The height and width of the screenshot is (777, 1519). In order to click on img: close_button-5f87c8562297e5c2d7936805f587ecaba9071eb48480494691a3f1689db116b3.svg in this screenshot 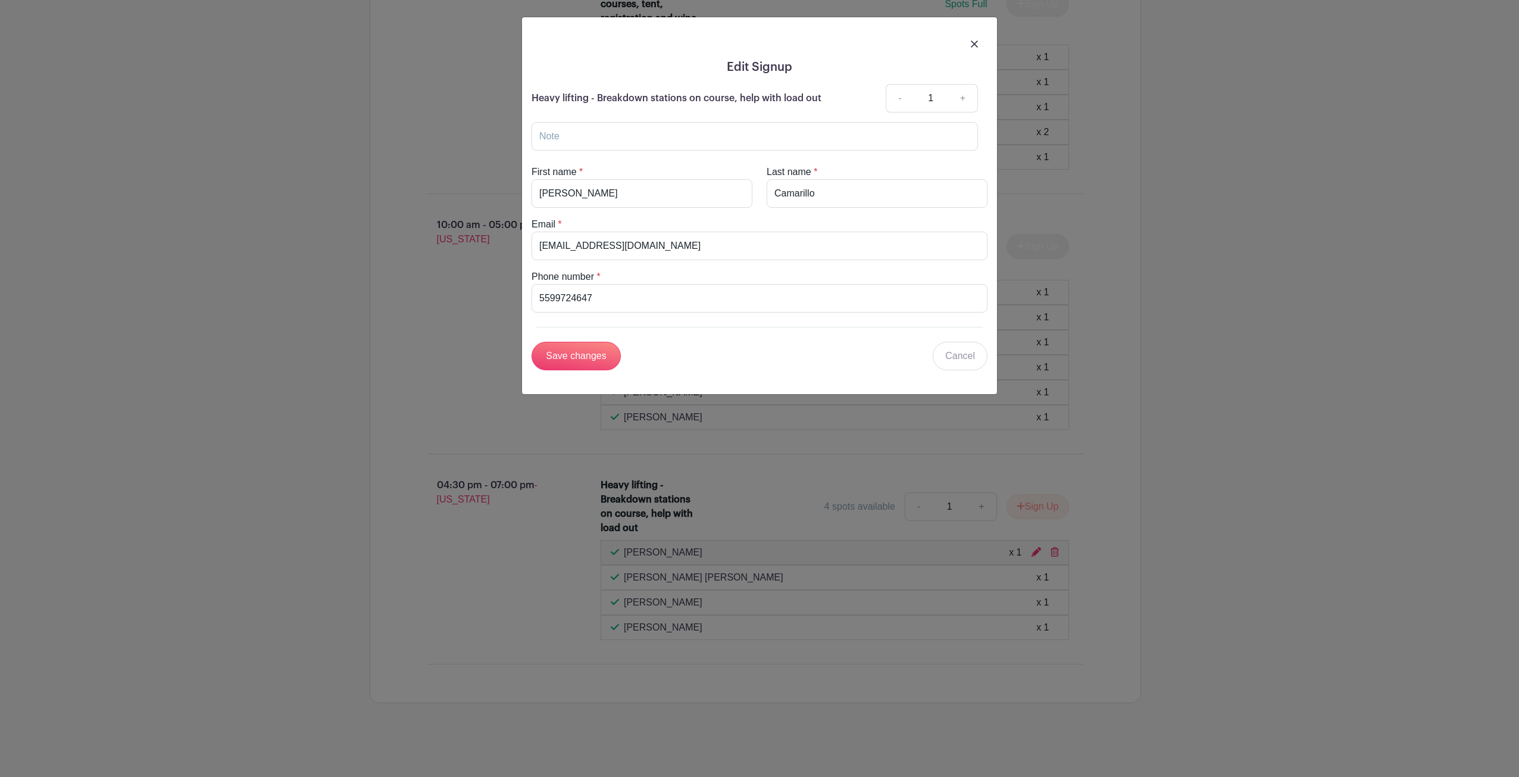, I will do `click(974, 44)`.